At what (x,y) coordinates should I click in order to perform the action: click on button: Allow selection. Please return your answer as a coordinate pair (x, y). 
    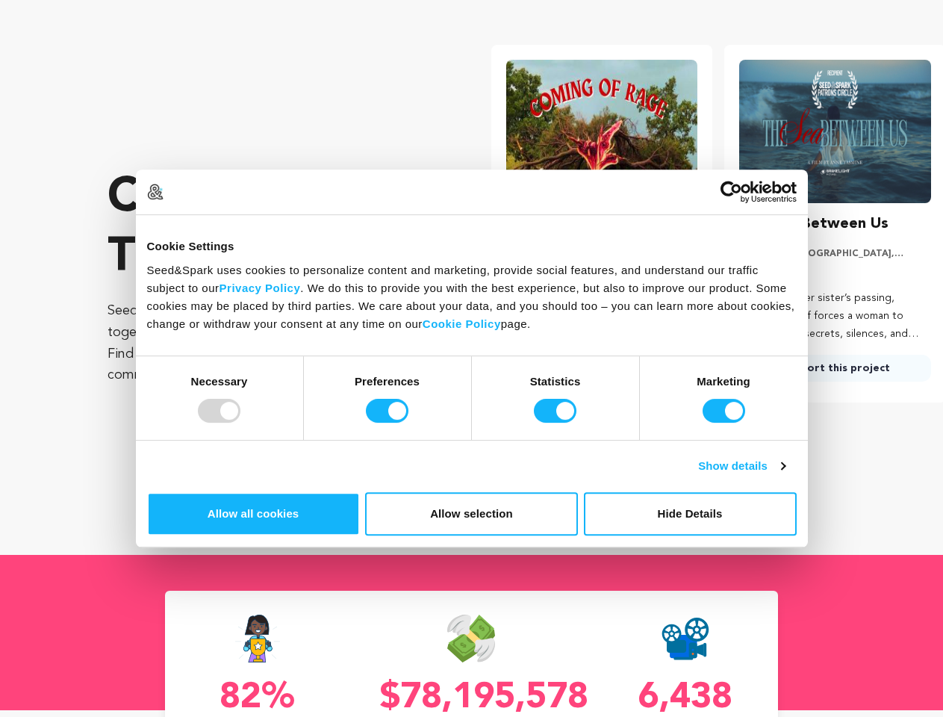
    Looking at the image, I should click on (471, 514).